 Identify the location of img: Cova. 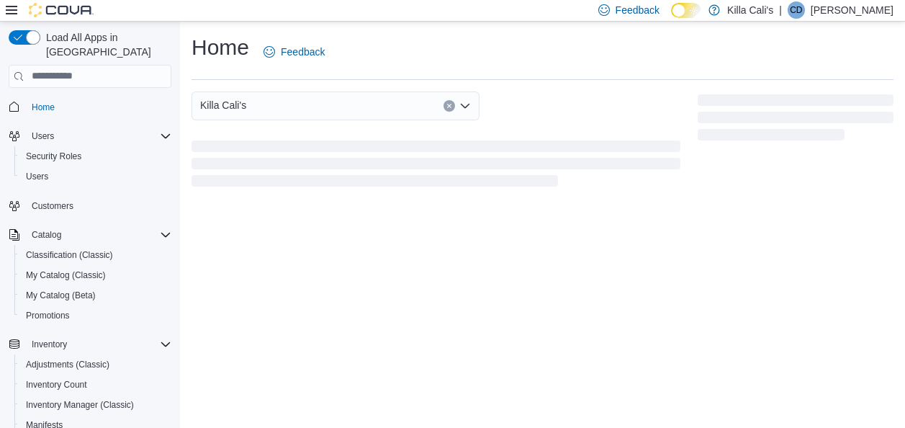
(61, 10).